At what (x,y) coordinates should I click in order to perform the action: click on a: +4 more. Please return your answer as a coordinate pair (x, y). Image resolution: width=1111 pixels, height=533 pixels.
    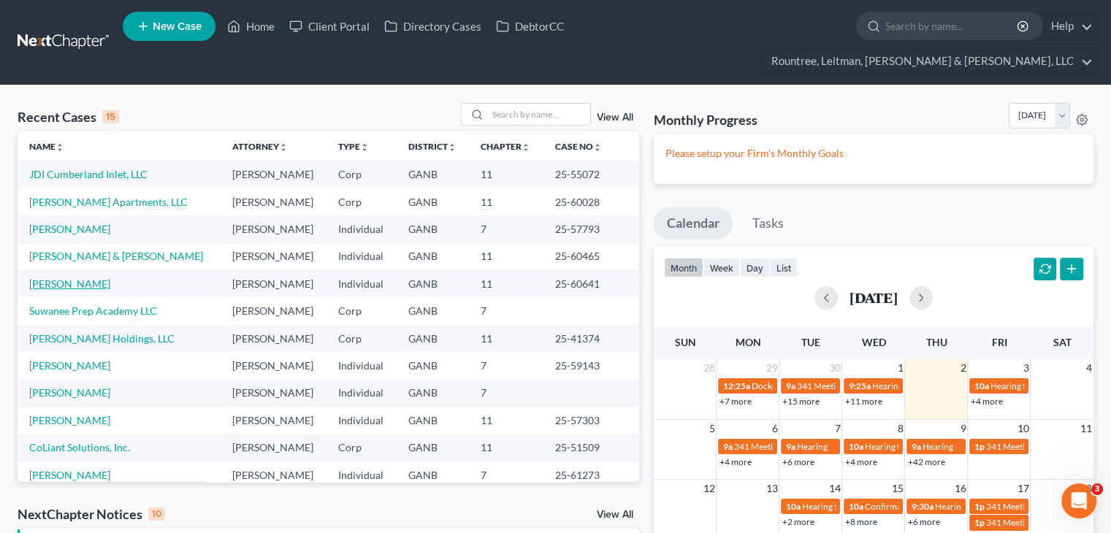
    Looking at the image, I should click on (986, 401).